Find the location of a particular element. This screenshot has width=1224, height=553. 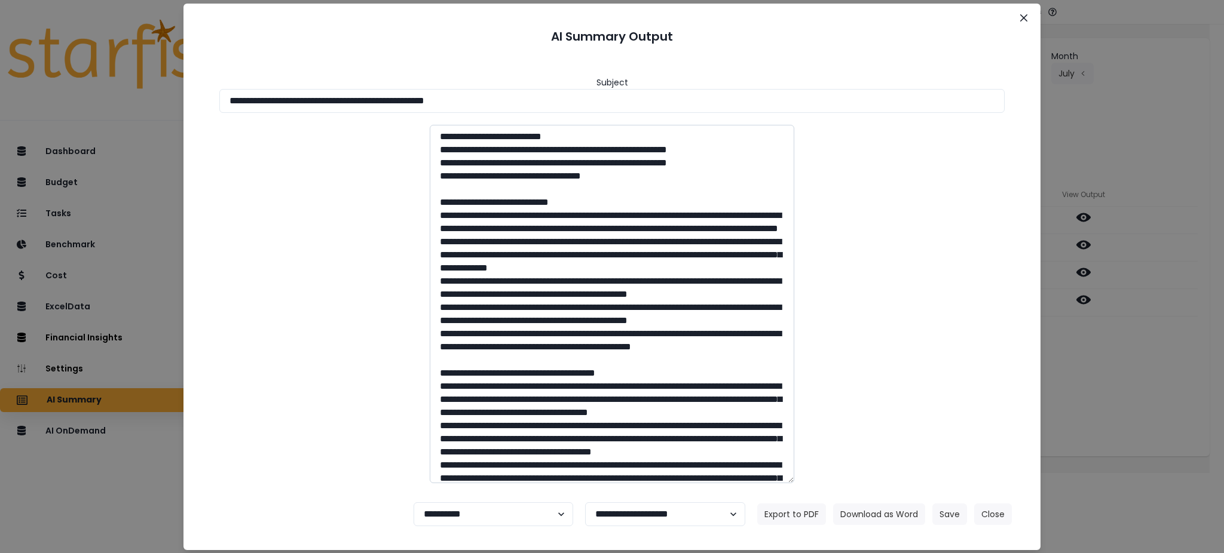

button: Save is located at coordinates (950, 515).